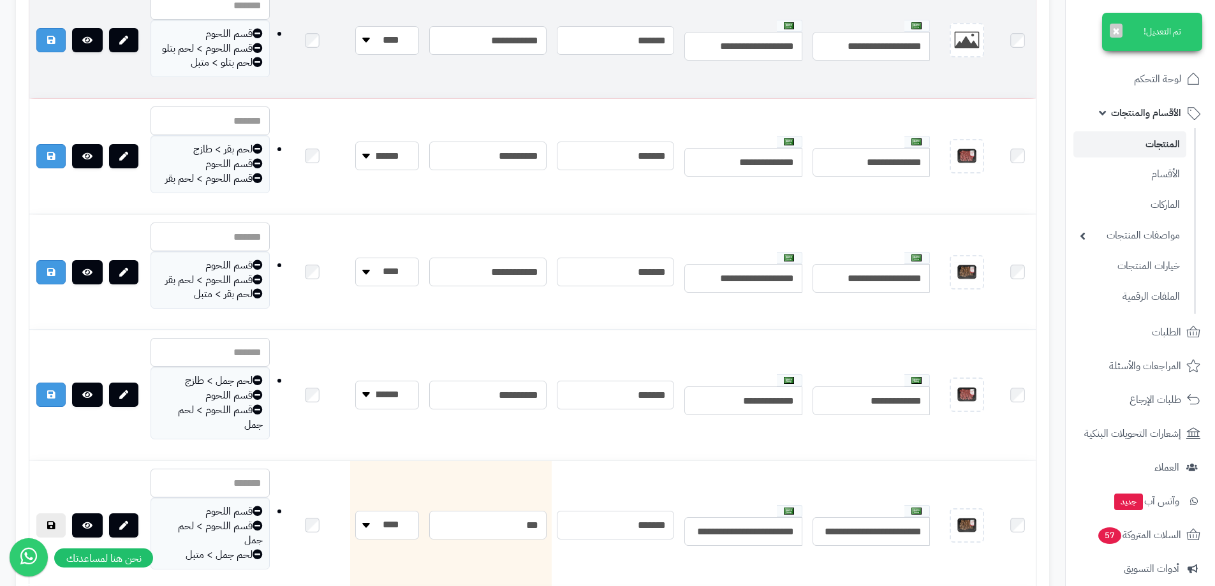  I want to click on span: وآتس آب, so click(1146, 501).